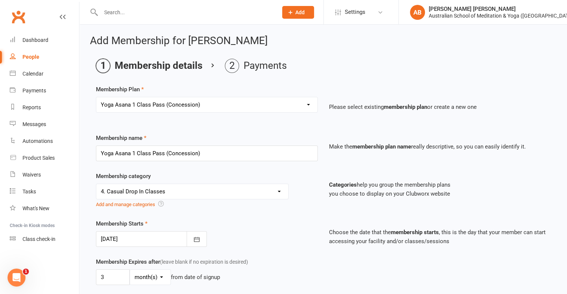  Describe the element at coordinates (440, 107) in the screenshot. I see `p: Please select existing or create a new one` at that location.